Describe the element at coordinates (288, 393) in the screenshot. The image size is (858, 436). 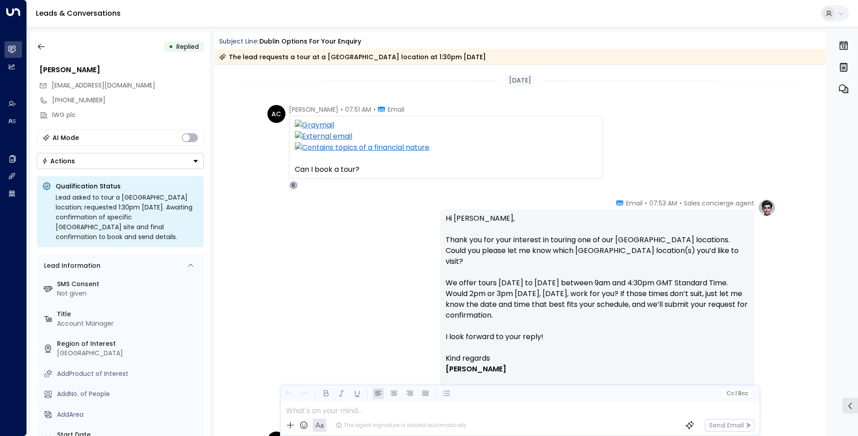
I see `button: Undo` at that location.